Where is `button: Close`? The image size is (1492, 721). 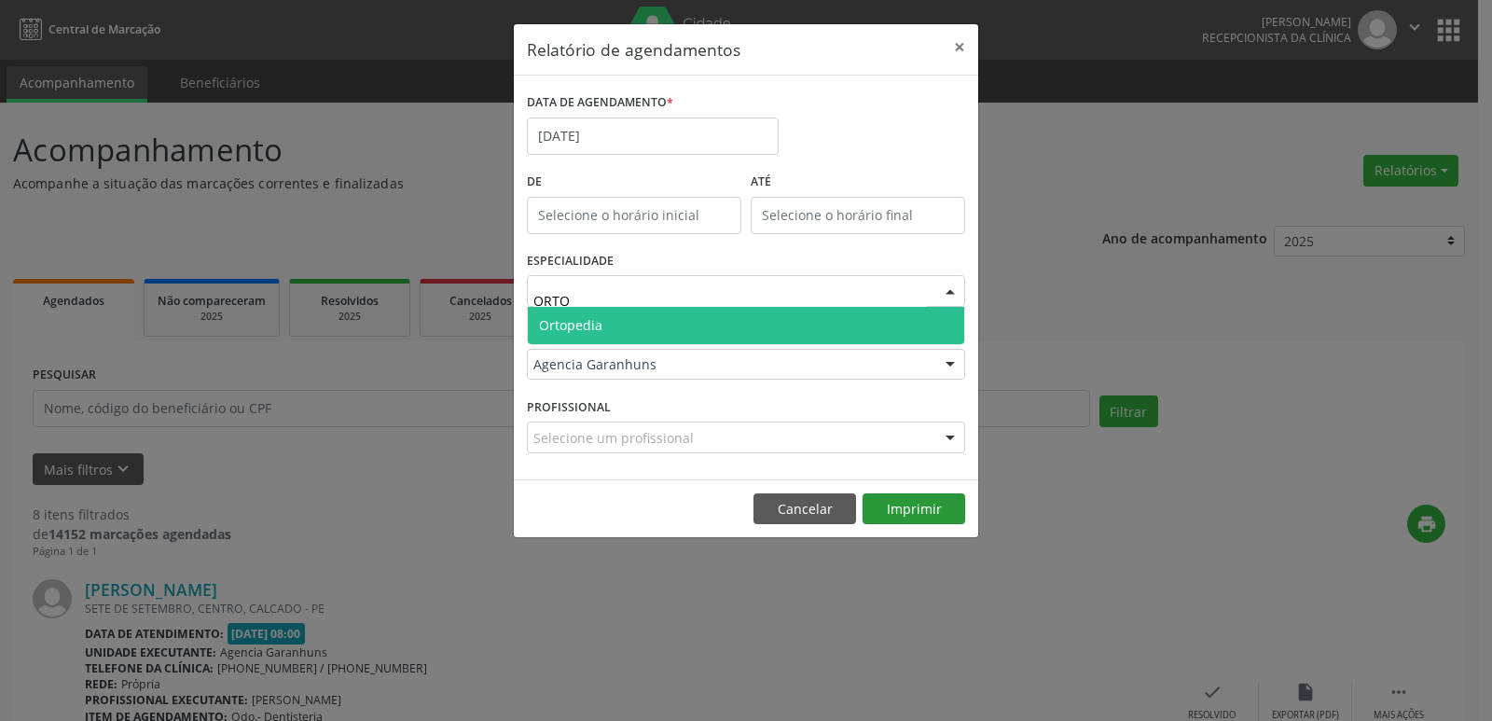
button: Close is located at coordinates (960, 47).